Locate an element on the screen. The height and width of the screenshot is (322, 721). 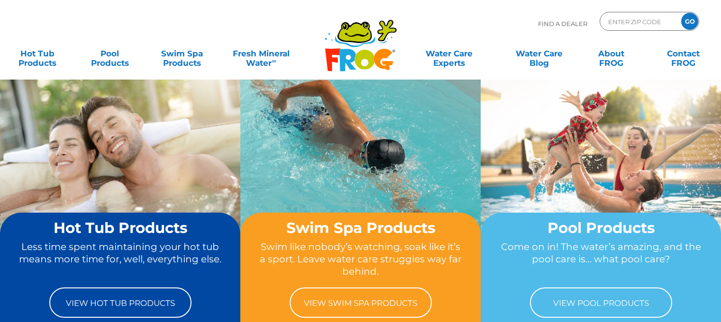
a: Fresh MineralWater∞ is located at coordinates (261, 54).